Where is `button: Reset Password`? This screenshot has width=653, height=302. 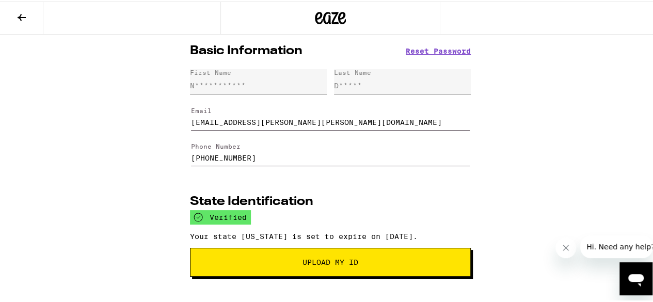
button: Reset Password is located at coordinates (438, 50).